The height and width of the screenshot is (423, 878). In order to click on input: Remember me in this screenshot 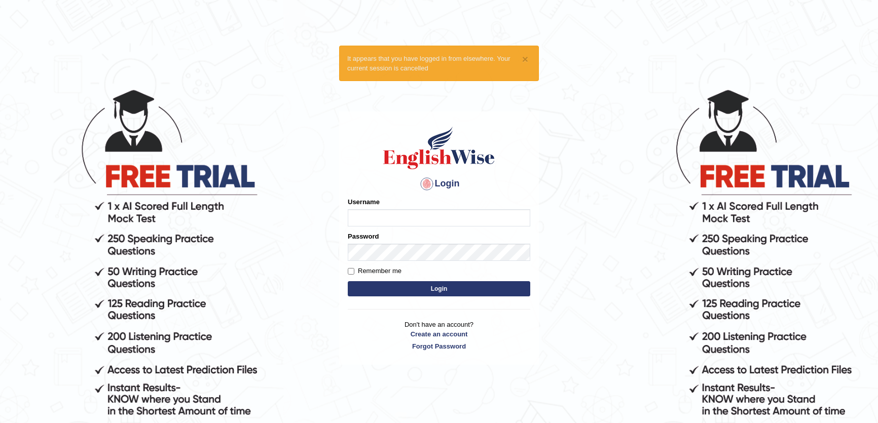, I will do `click(351, 271)`.